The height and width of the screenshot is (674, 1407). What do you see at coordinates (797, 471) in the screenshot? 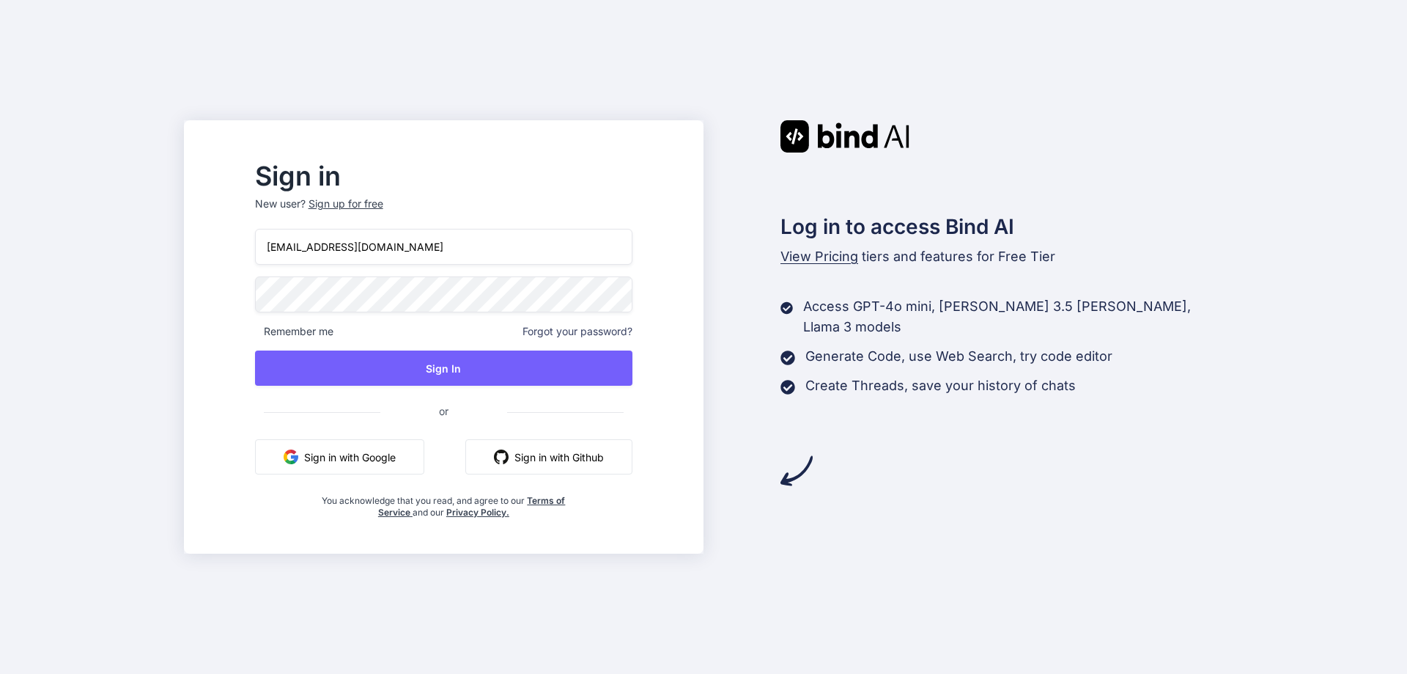
I see `img: arrow` at bounding box center [797, 471].